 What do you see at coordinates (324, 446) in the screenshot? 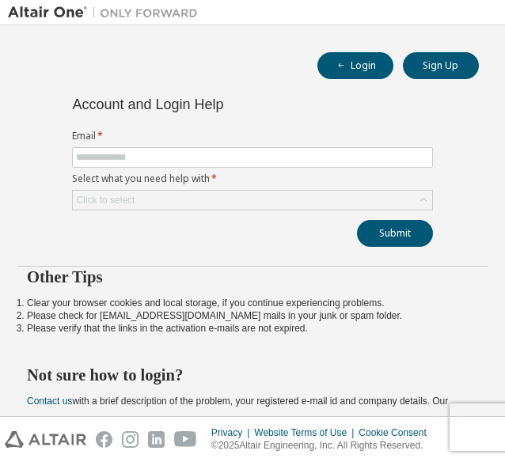
I see `p: © 2025 Altair Engineering, Inc. All Rights Reserved.` at bounding box center [324, 446].